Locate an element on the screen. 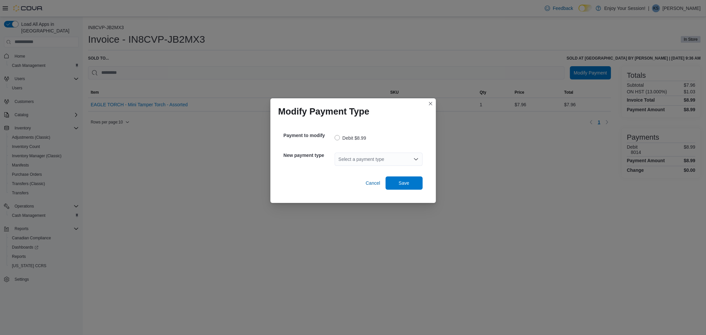  span: Save is located at coordinates (404, 183).